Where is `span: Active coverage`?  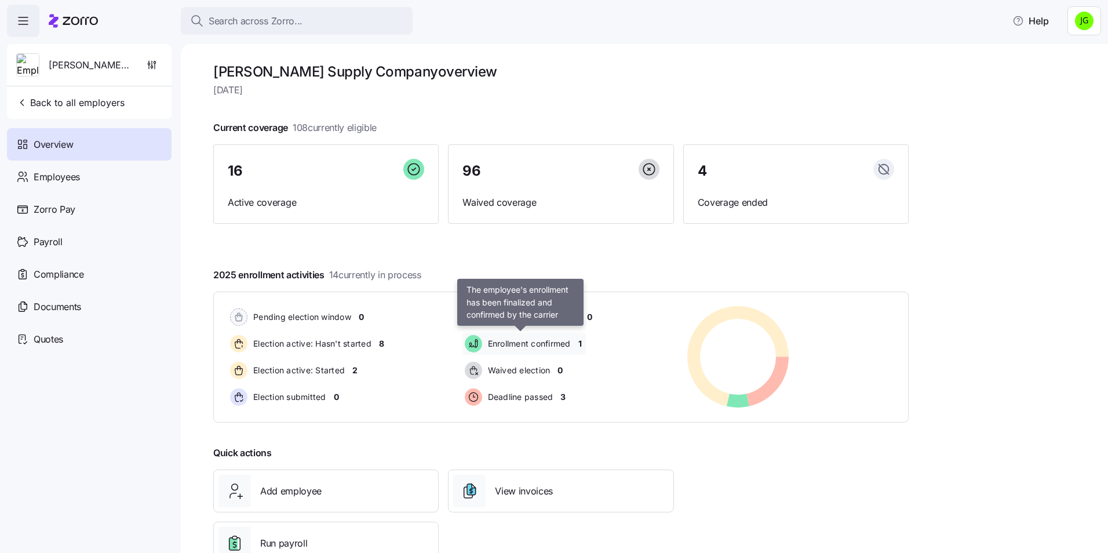
span: Active coverage is located at coordinates (326, 202).